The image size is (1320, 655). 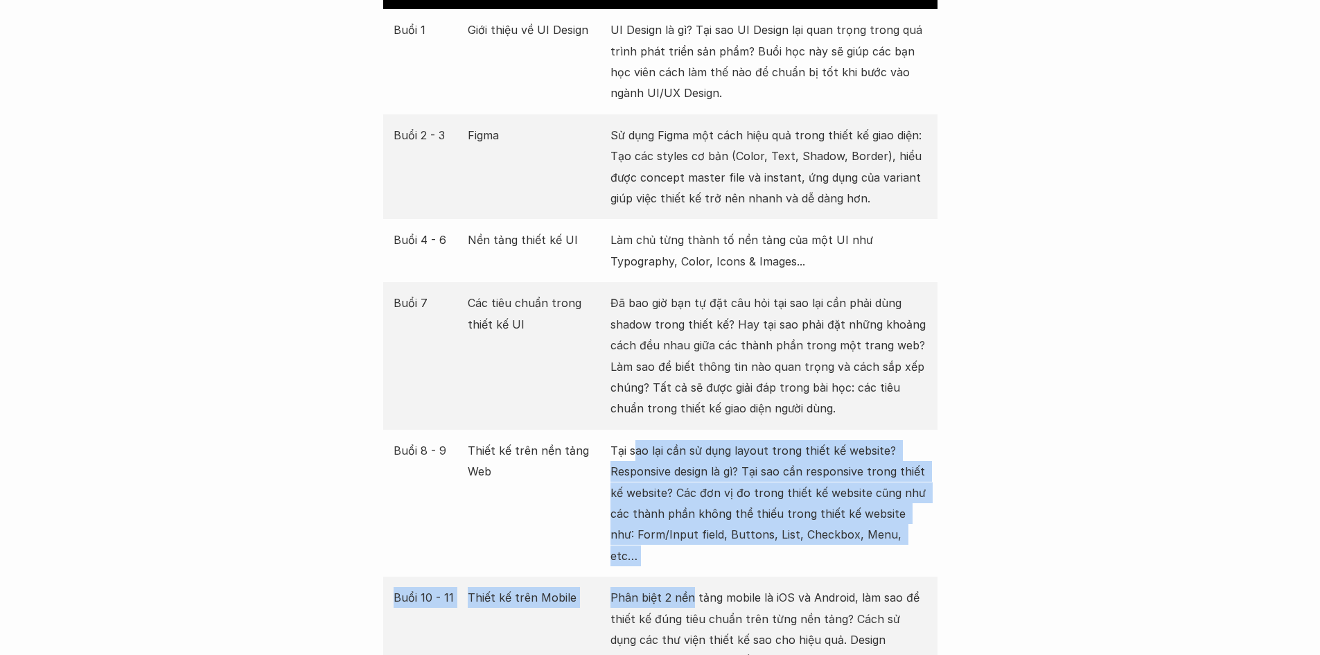 What do you see at coordinates (536, 461) in the screenshot?
I see `p: Thiết kế trên nền tảng Web` at bounding box center [536, 461].